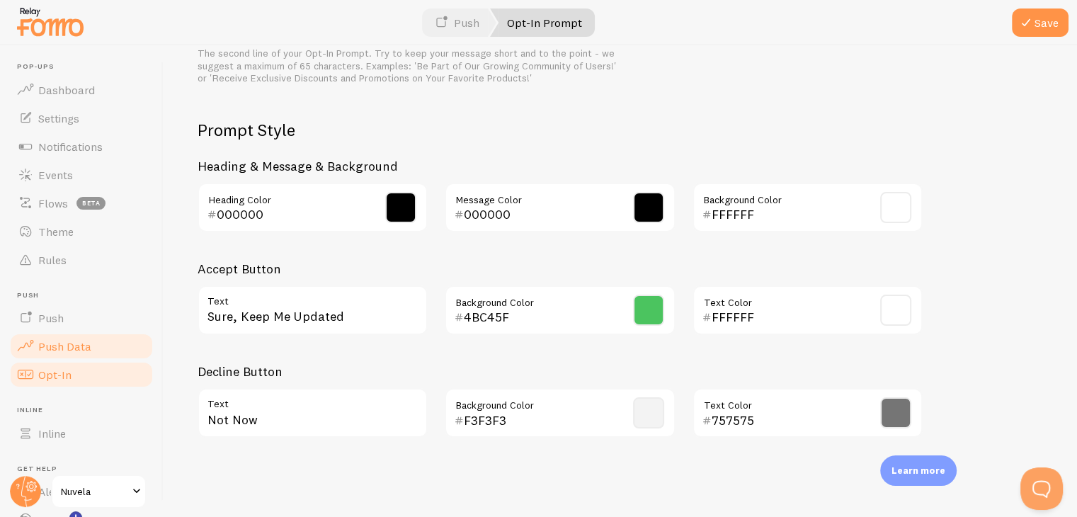 The width and height of the screenshot is (1077, 517). Describe the element at coordinates (70, 147) in the screenshot. I see `span: Notifications` at that location.